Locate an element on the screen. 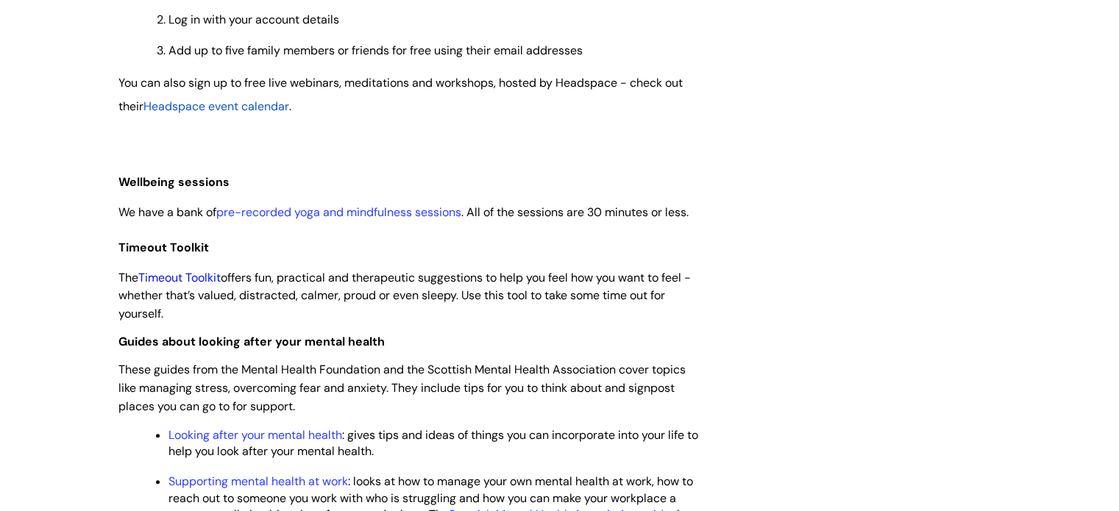 Image resolution: width=1119 pixels, height=511 pixels. span: Add up to five family members or friends for free using their email addresses is located at coordinates (375, 50).